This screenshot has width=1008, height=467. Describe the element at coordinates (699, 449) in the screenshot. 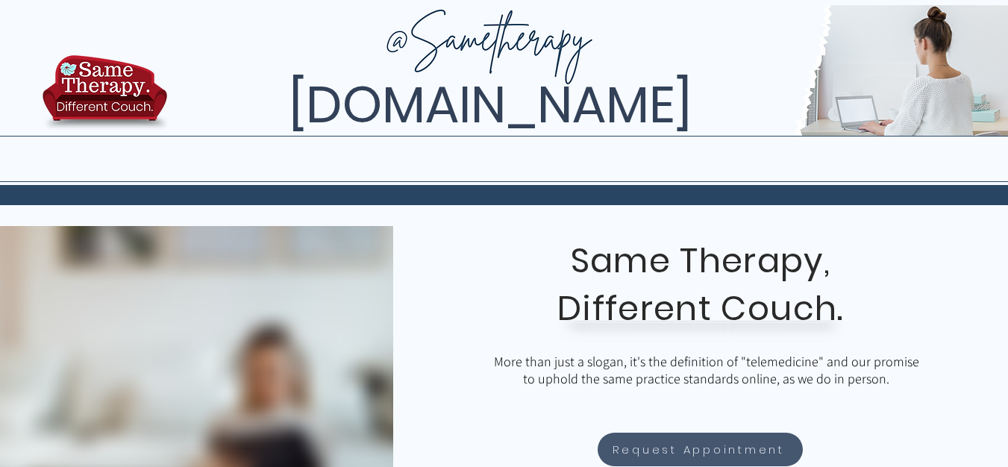

I see `span: Request Appointment` at that location.